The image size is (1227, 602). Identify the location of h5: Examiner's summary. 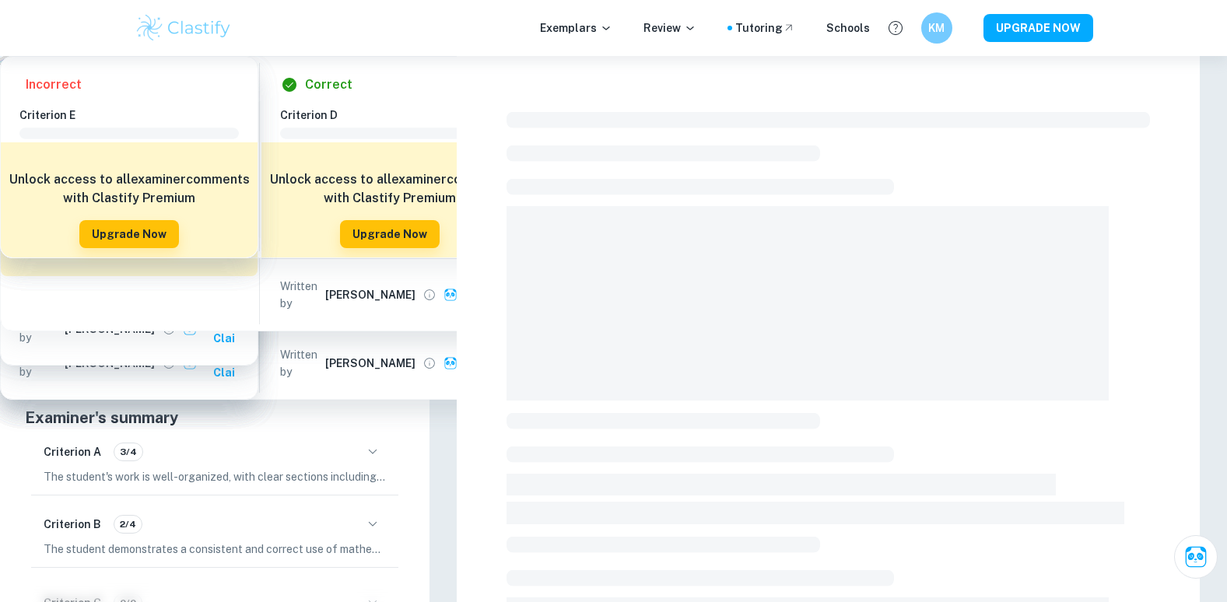
(215, 418).